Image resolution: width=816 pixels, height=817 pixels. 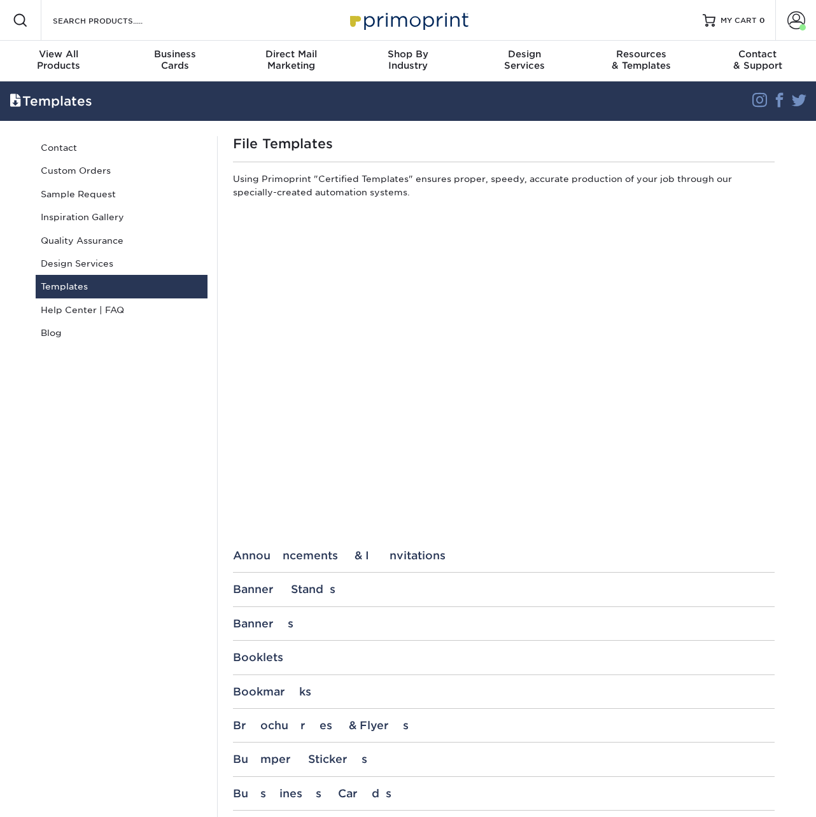 I want to click on p: Using Primoprint "Certified Templates" ensures proper, speedy, accurate production of your job th..., so click(x=503, y=188).